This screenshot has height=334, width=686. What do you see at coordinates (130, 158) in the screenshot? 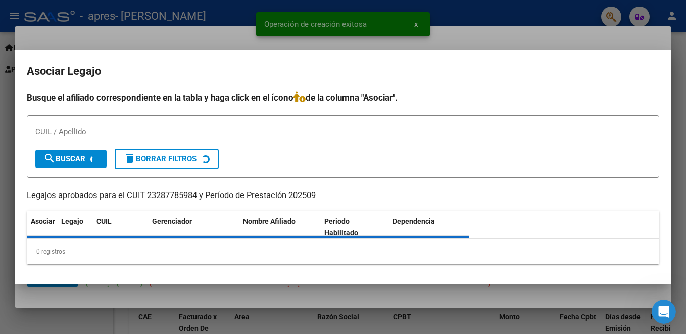
I see `mat-icon: delete` at bounding box center [130, 158].